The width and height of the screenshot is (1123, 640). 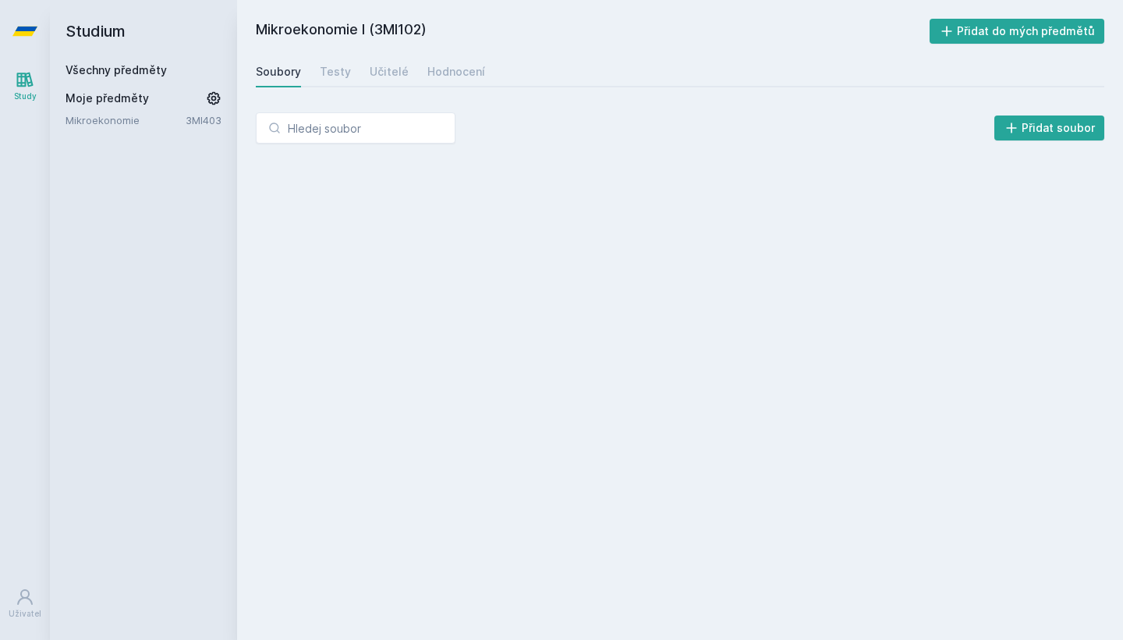 What do you see at coordinates (126, 120) in the screenshot?
I see `a: Mikroekonomie` at bounding box center [126, 120].